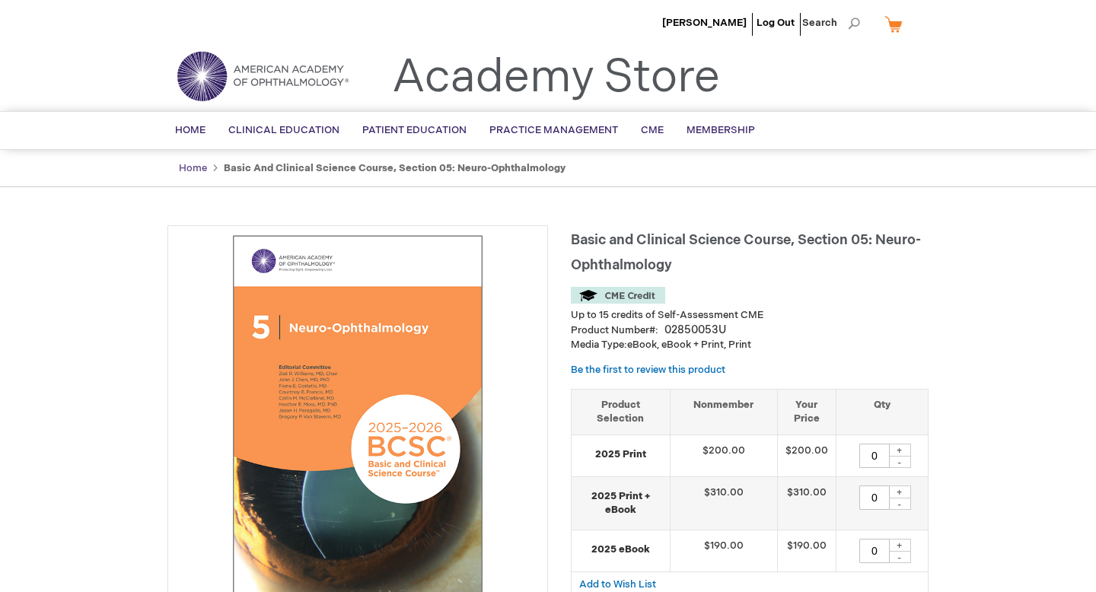 Image resolution: width=1096 pixels, height=592 pixels. Describe the element at coordinates (618, 295) in the screenshot. I see `img: CME Credit` at that location.